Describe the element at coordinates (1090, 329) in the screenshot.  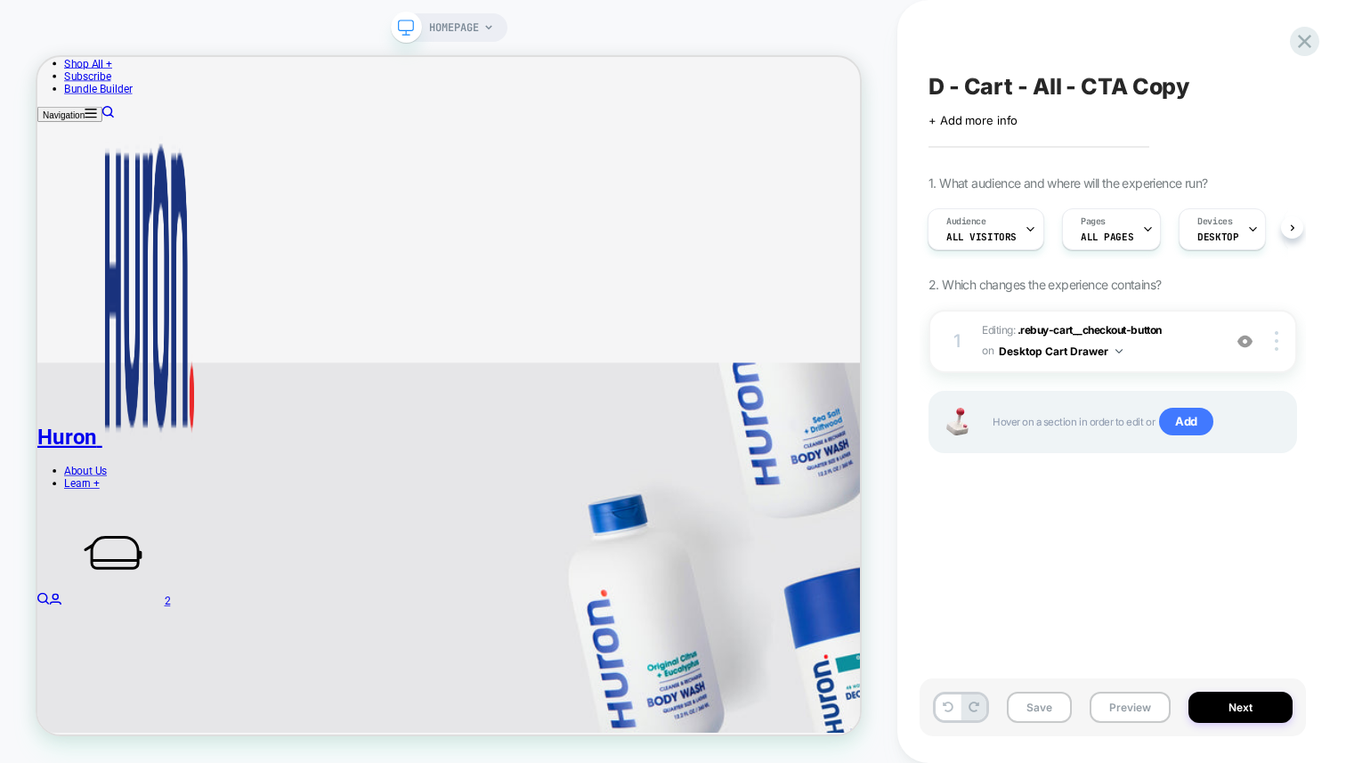
I see `span: .rebuy-cart__checkout-button` at that location.